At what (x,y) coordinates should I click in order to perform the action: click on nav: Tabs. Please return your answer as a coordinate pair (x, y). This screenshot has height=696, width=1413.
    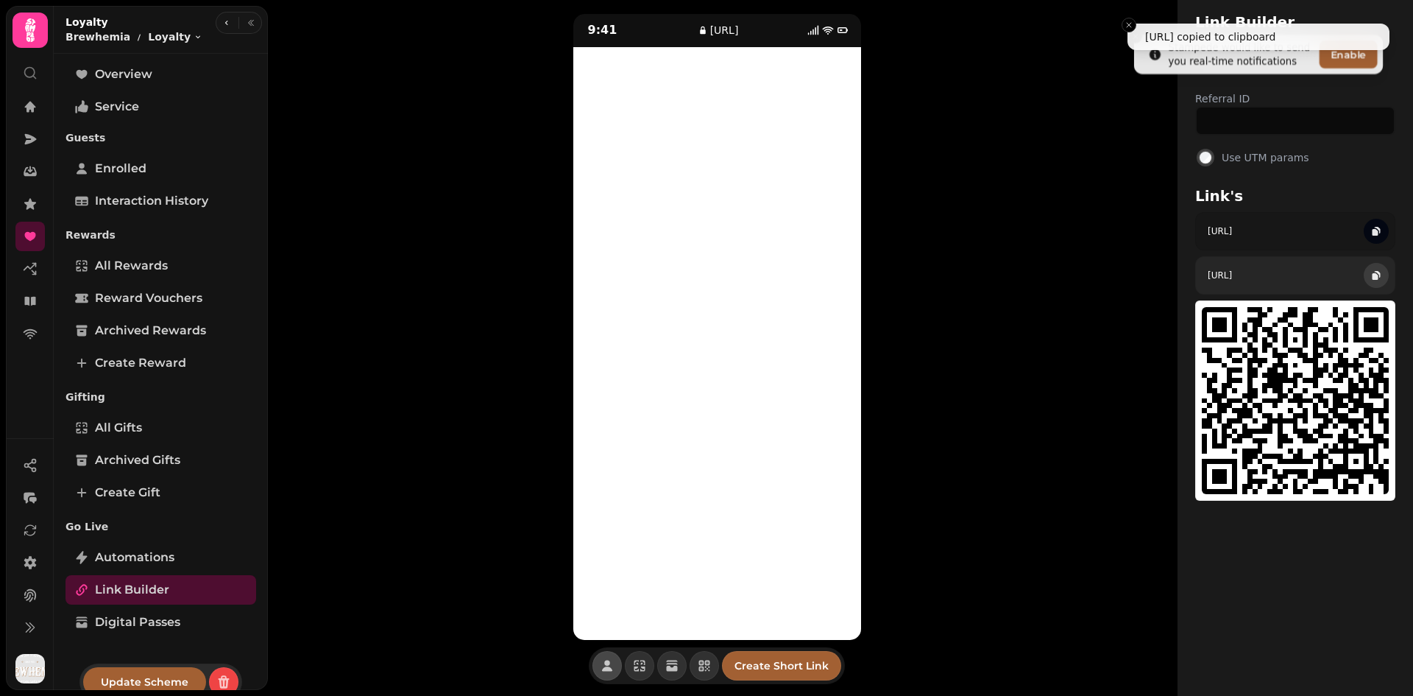
    Looking at the image, I should click on (160, 358).